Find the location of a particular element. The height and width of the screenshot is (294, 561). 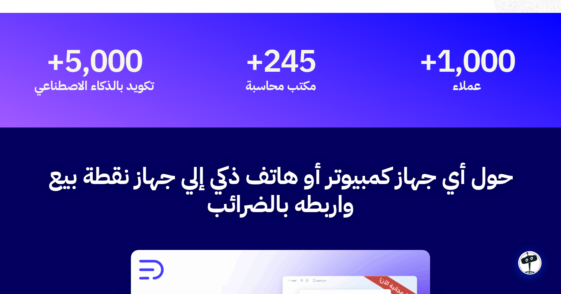

div: عملاء is located at coordinates (467, 86).